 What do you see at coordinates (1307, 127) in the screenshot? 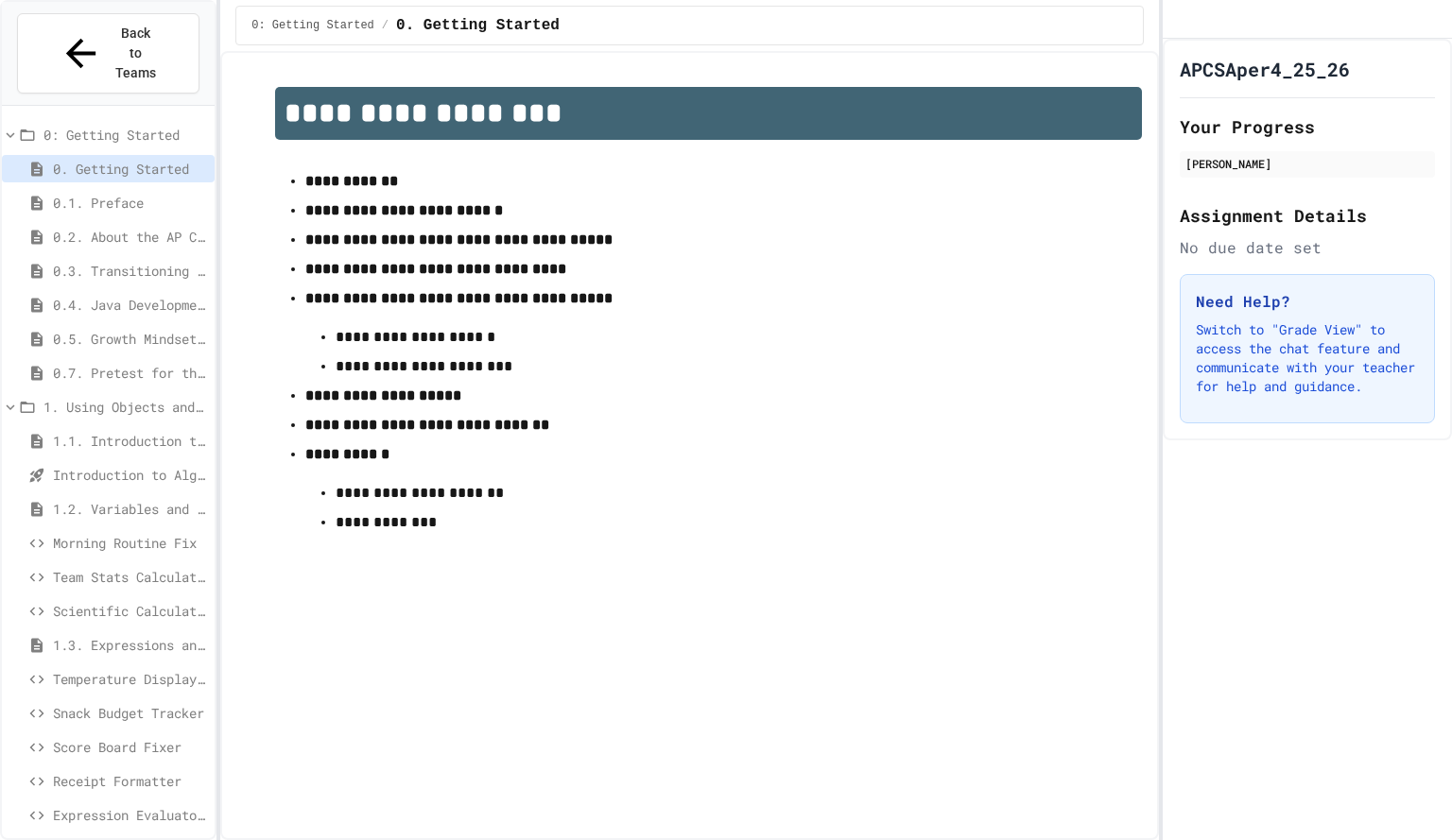
I see `h2: Your Progress` at bounding box center [1307, 127].